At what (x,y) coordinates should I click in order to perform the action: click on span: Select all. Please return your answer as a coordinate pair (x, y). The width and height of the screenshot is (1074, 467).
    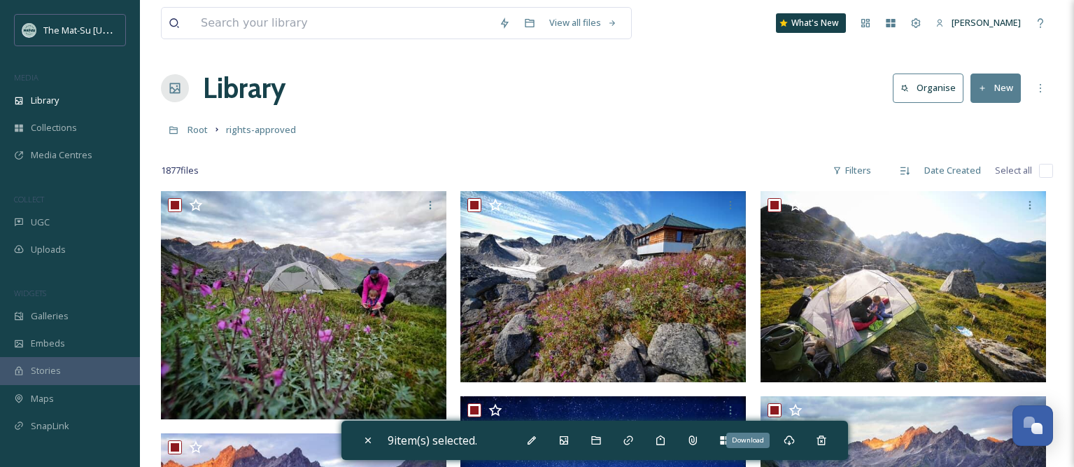
    Looking at the image, I should click on (1013, 170).